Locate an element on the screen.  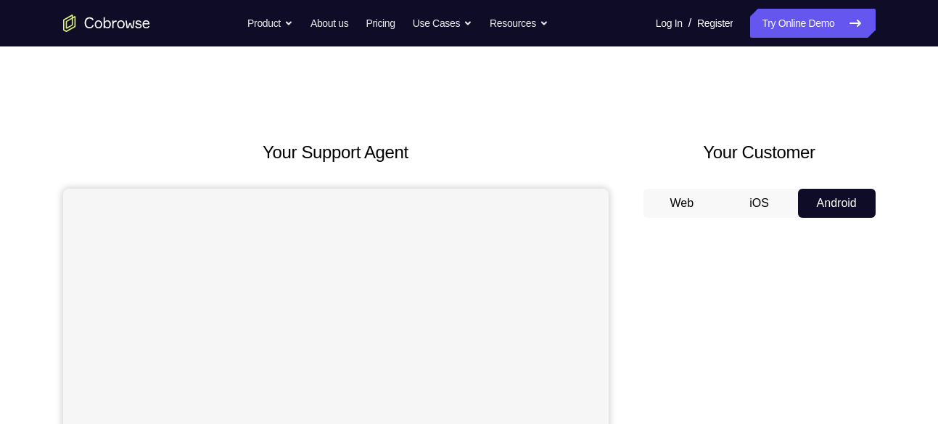
button: Use Cases is located at coordinates (443, 23).